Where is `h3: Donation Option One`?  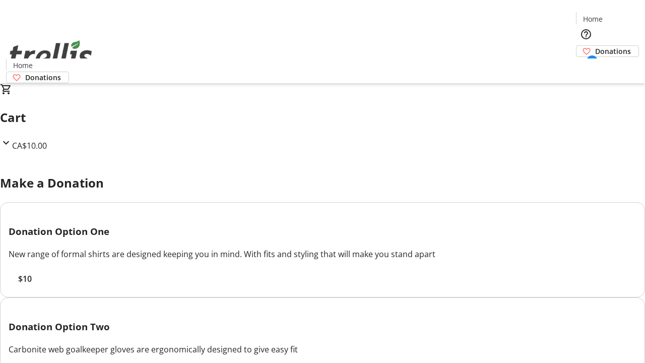 h3: Donation Option One is located at coordinates (323, 231).